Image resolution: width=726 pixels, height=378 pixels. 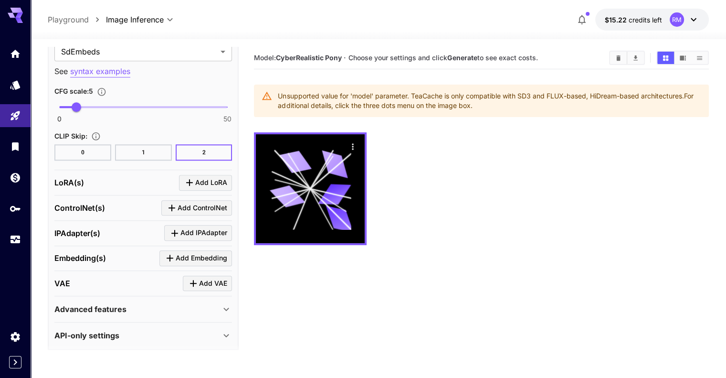 I want to click on p: VAE, so click(x=62, y=283).